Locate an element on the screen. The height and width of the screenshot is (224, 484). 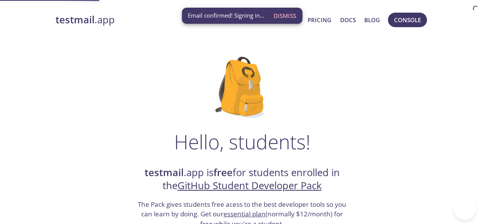
h2: .app is for students enrolled in the is located at coordinates (242, 179).